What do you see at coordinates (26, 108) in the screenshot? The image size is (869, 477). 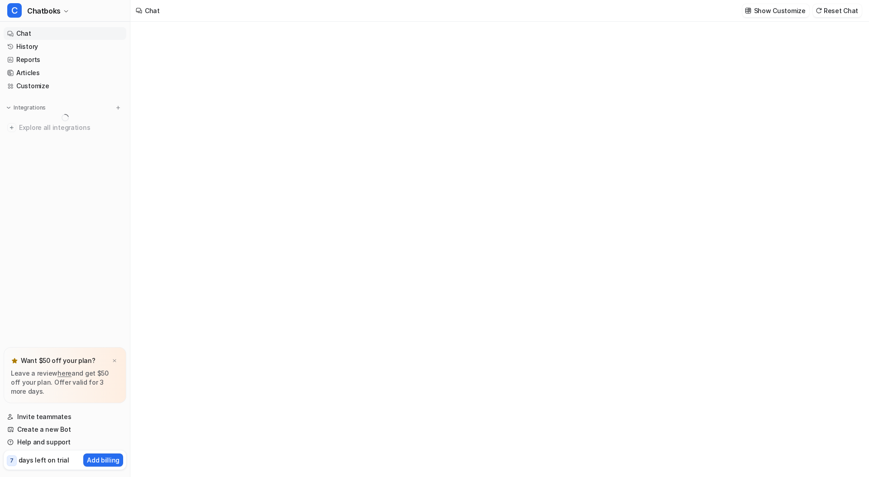 I see `button: Integrations` at bounding box center [26, 108].